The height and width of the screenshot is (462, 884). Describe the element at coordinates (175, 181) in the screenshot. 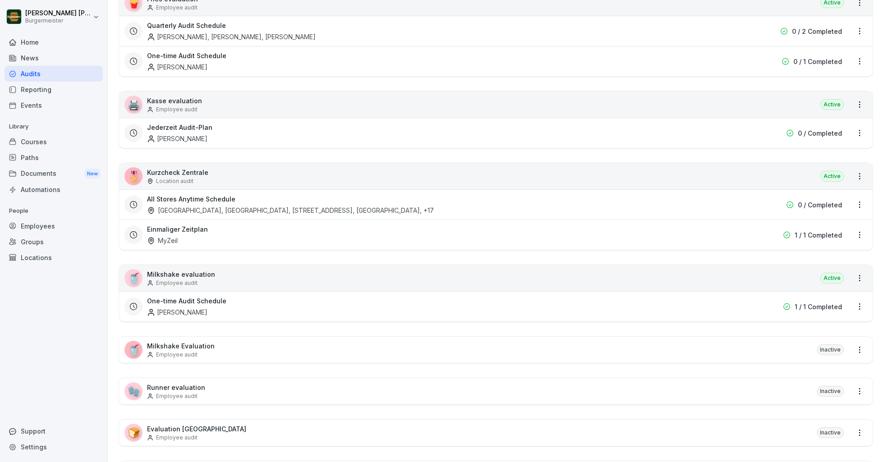

I see `p: Location audit` at that location.